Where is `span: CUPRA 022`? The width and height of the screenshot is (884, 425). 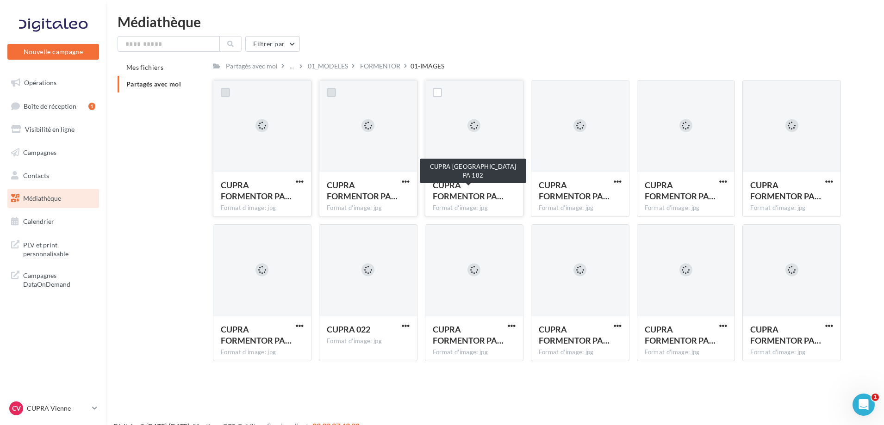
span: CUPRA 022 is located at coordinates (349, 330).